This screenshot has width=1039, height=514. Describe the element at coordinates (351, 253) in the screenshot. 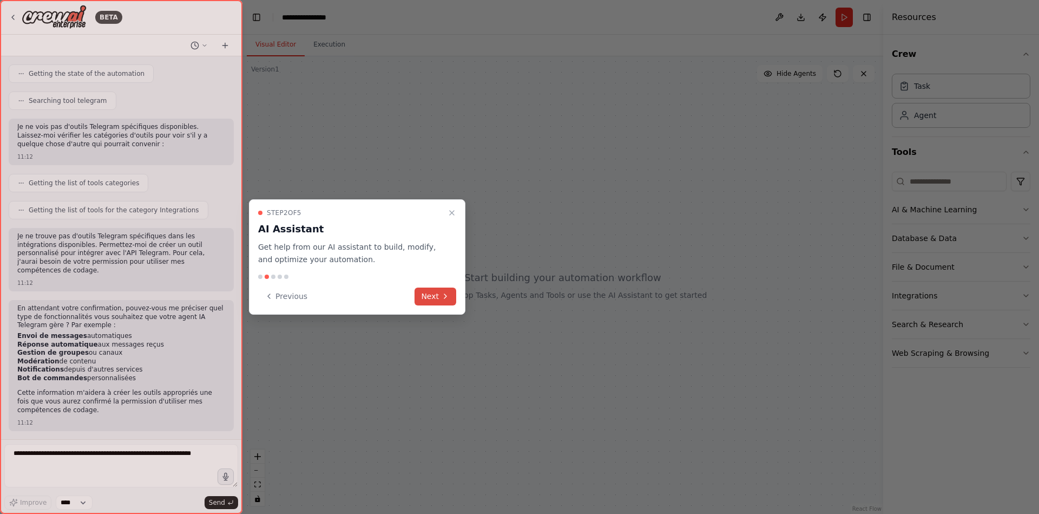

I see `p: Get help from our AI assistant to build, modify, and optimize your automation.` at that location.